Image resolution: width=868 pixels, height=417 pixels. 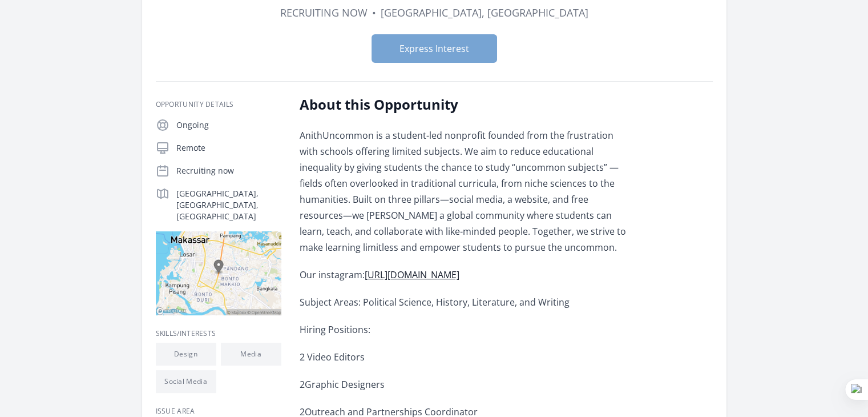 What do you see at coordinates (466, 384) in the screenshot?
I see `p: 2Graphic Designers` at bounding box center [466, 384].